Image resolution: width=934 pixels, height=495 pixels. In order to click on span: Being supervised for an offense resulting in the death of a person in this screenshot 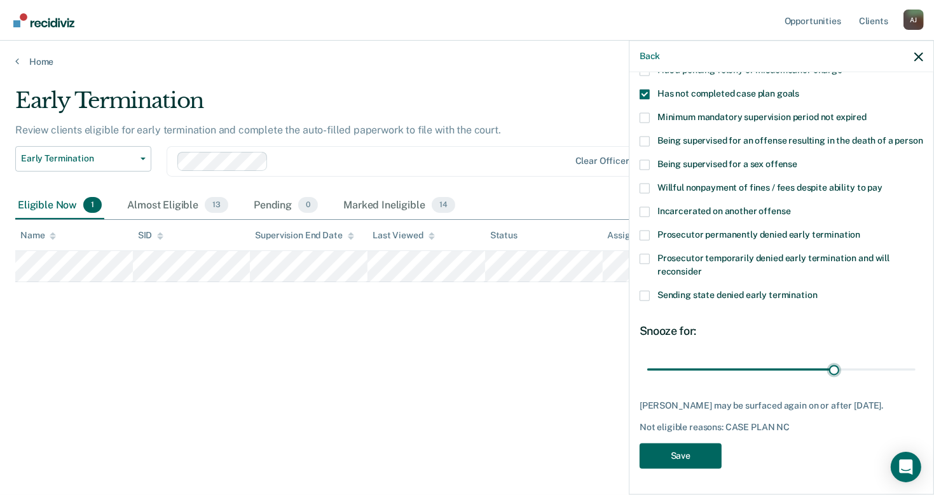, I will do `click(791, 141)`.